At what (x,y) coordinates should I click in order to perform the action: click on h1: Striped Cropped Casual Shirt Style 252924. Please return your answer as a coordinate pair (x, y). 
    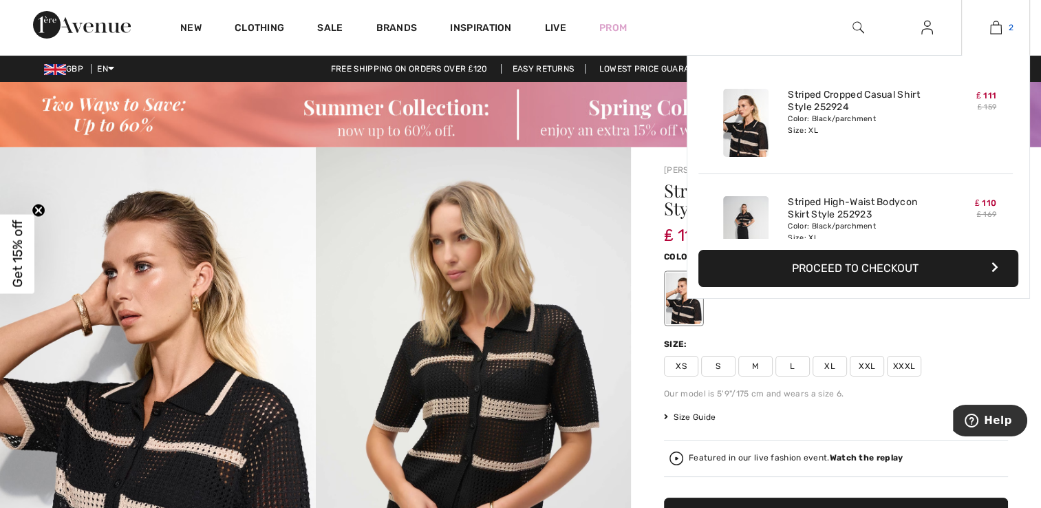
    Looking at the image, I should click on (807, 199).